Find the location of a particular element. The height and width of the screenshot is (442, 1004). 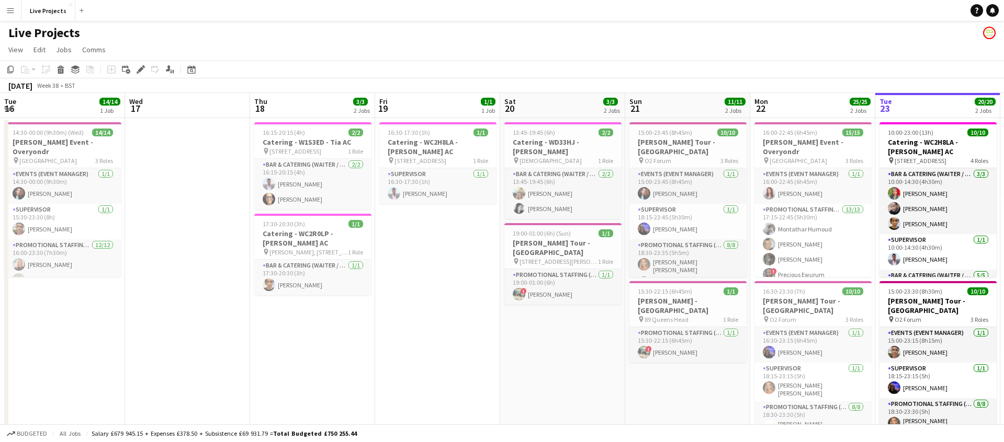

span: Jobs is located at coordinates (64, 50).